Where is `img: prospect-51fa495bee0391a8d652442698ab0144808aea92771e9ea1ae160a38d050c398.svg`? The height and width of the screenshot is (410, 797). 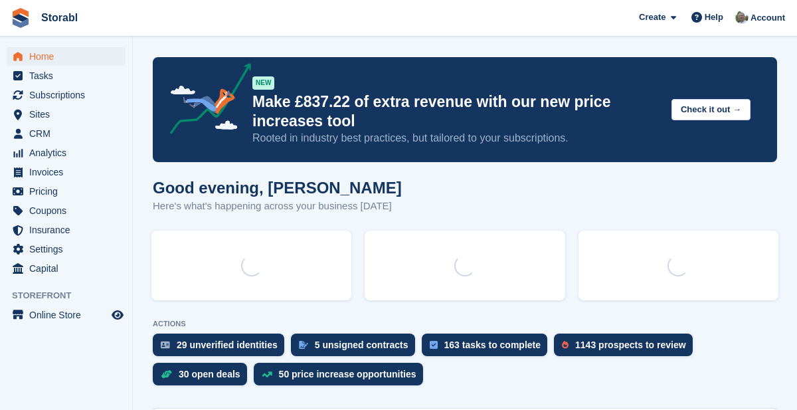
img: prospect-51fa495bee0391a8d652442698ab0144808aea92771e9ea1ae160a38d050c398.svg is located at coordinates (565, 345).